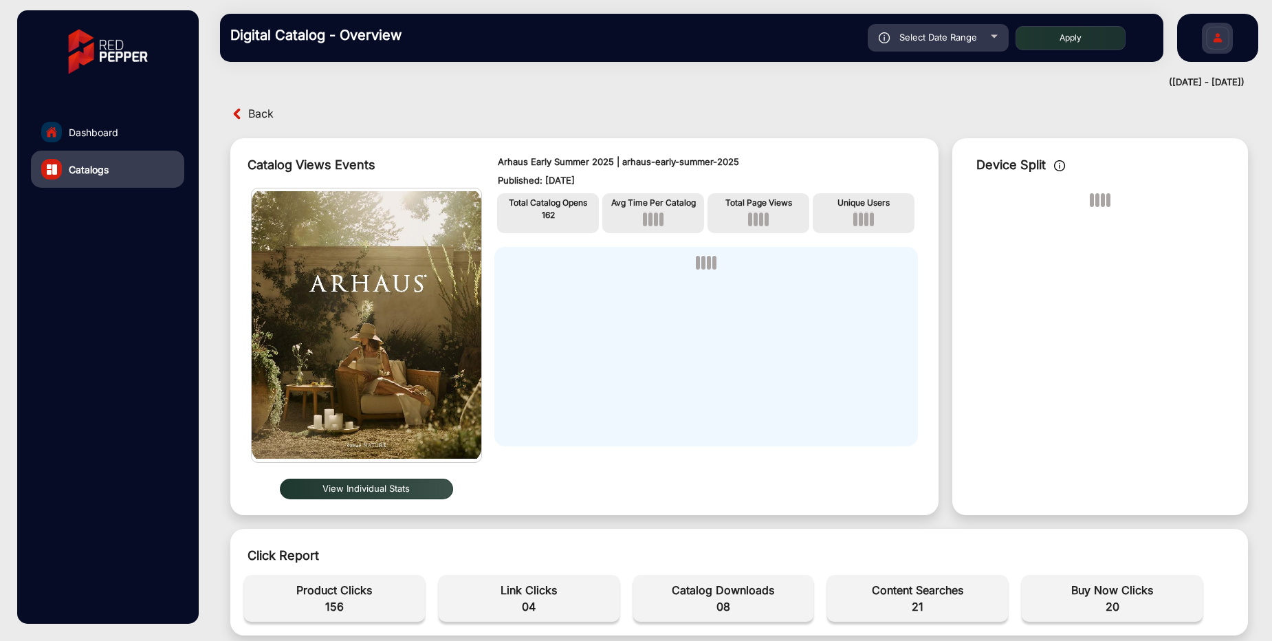  I want to click on span: Link Clicks, so click(529, 590).